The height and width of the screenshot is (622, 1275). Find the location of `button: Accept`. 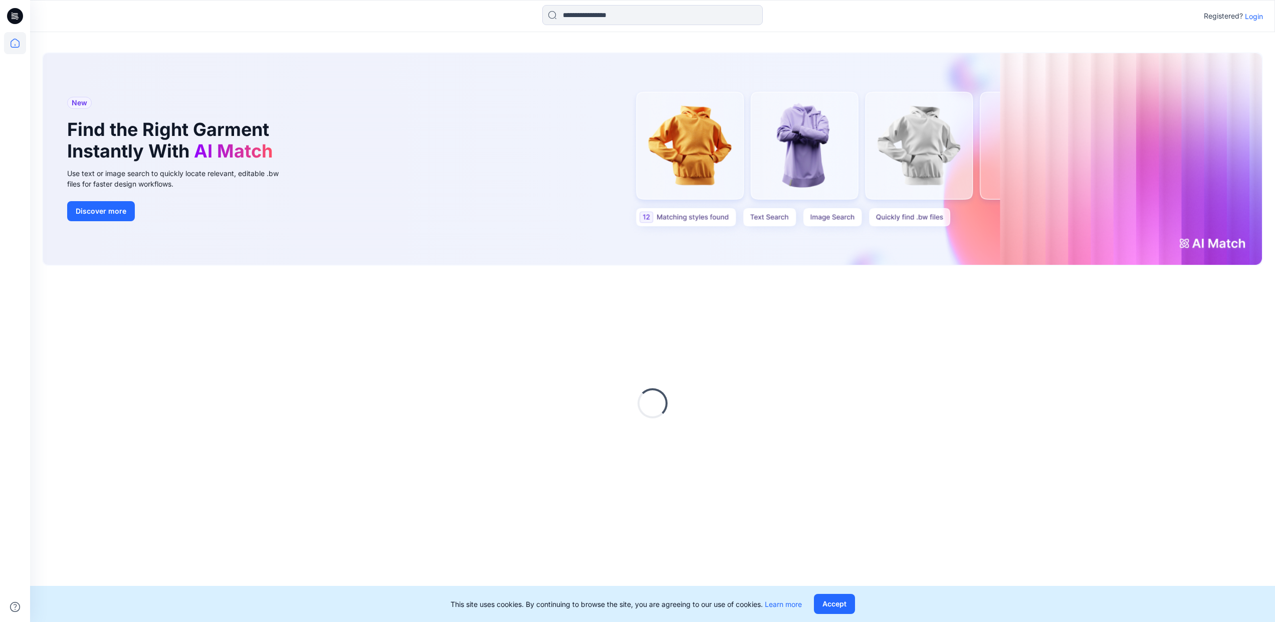

button: Accept is located at coordinates (835, 603).